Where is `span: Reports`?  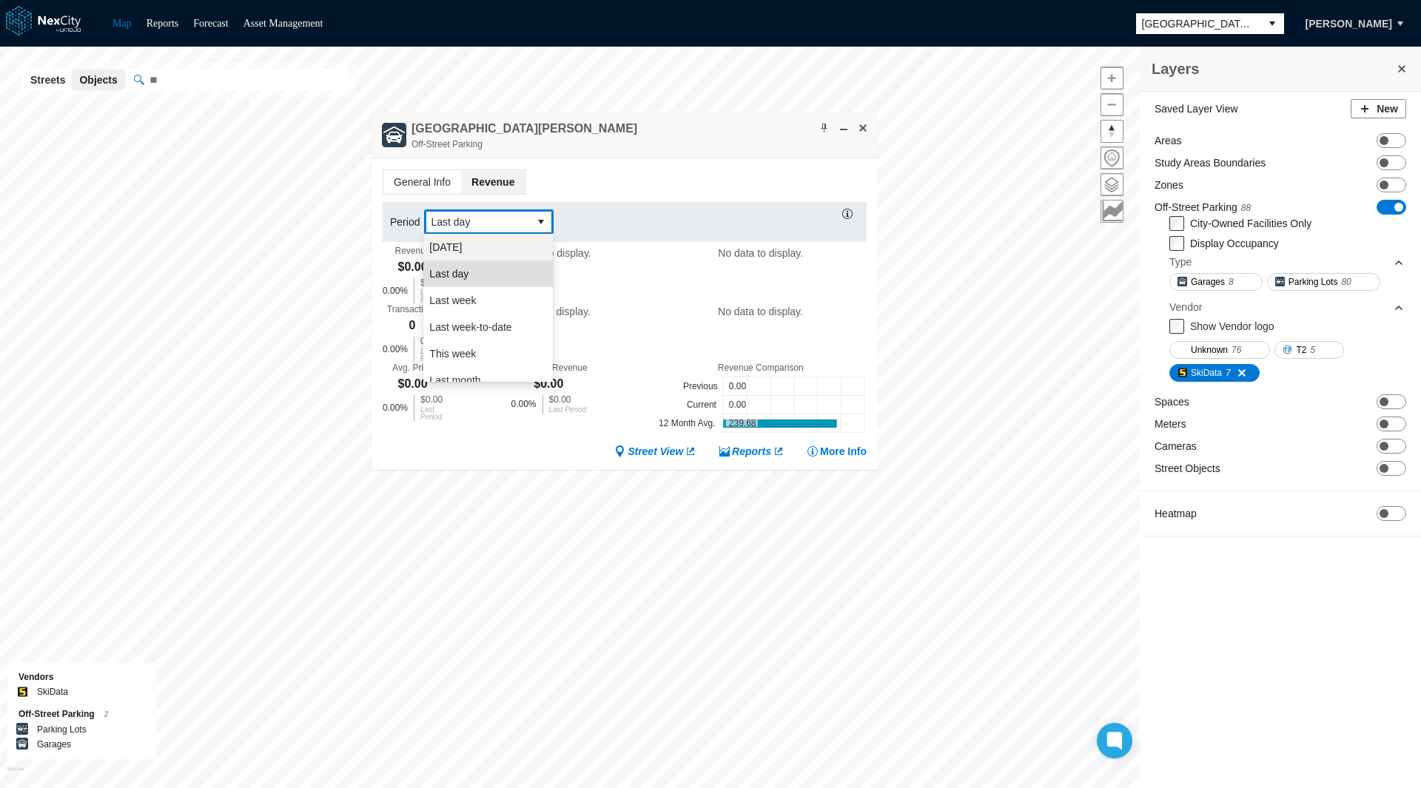
span: Reports is located at coordinates (751, 452).